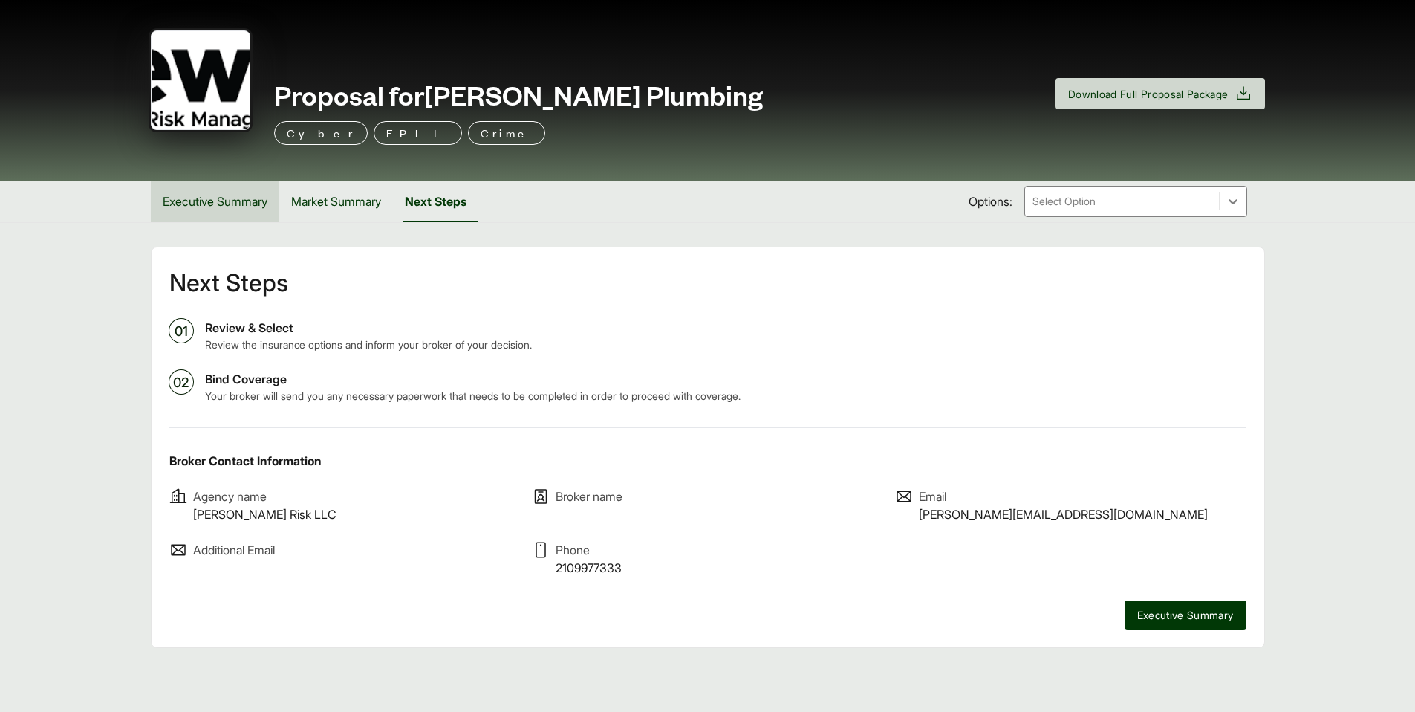  Describe the element at coordinates (1160, 94) in the screenshot. I see `button: Download Full Proposal Package` at that location.